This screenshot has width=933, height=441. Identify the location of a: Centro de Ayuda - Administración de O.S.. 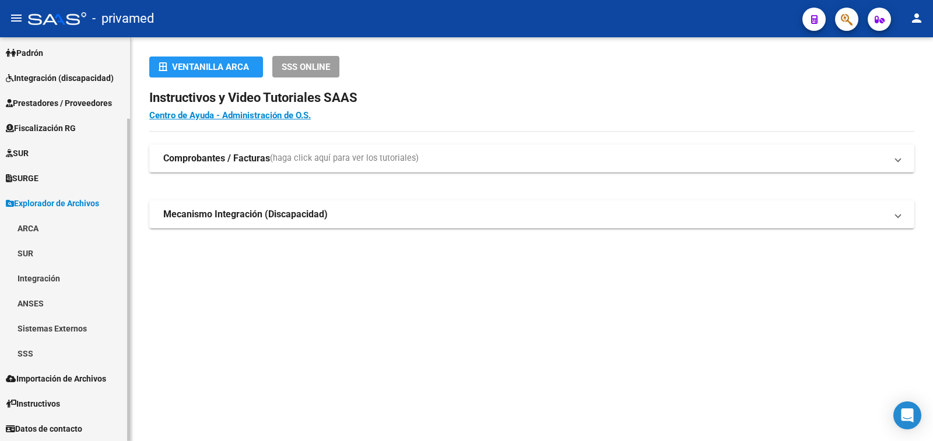
(230, 115).